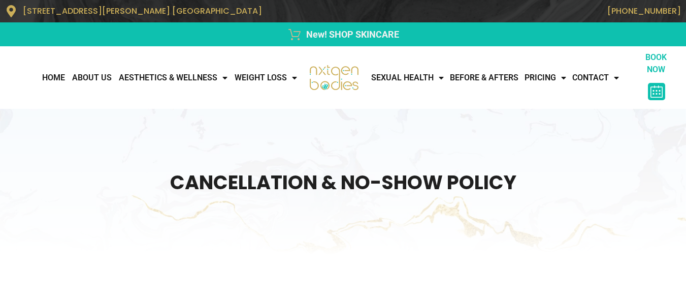  I want to click on a: New! SHOP SKINCARE, so click(343, 34).